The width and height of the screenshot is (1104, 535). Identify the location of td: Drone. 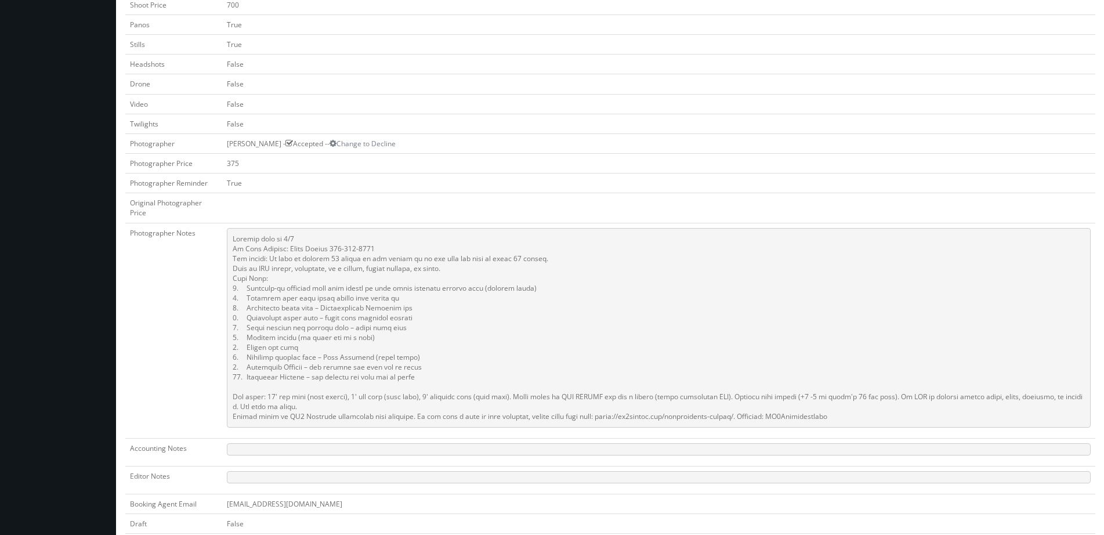
(173, 84).